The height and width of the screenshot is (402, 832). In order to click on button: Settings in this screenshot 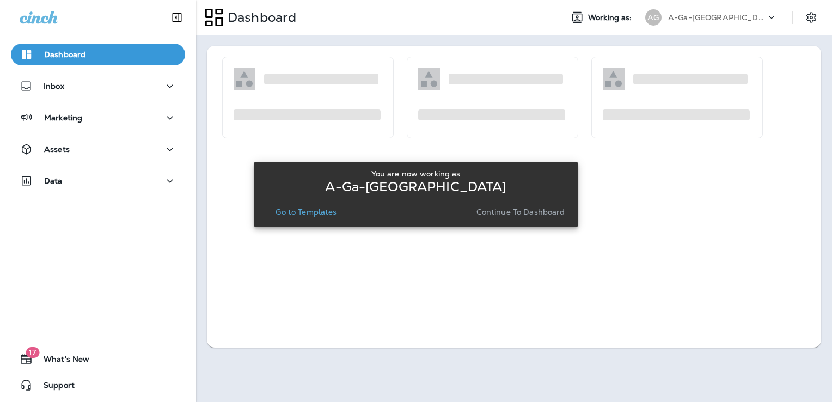, I will do `click(811, 17)`.